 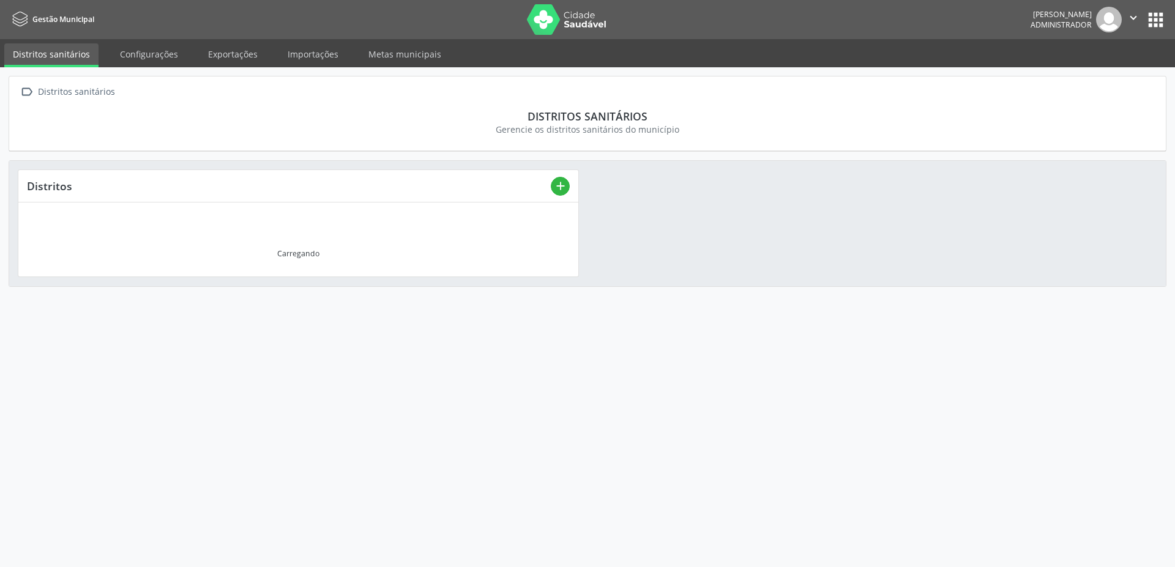 I want to click on i: add, so click(x=561, y=186).